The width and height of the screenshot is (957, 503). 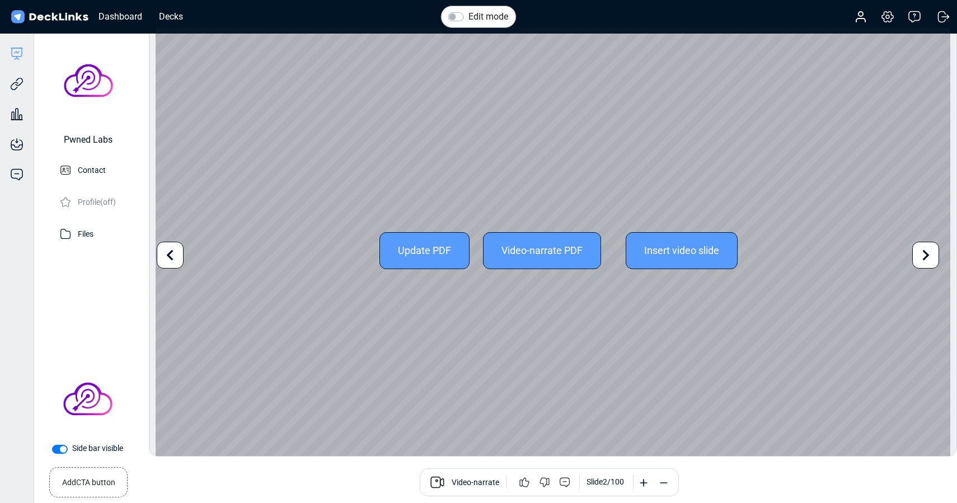 I want to click on div: Dashboard, so click(x=120, y=16).